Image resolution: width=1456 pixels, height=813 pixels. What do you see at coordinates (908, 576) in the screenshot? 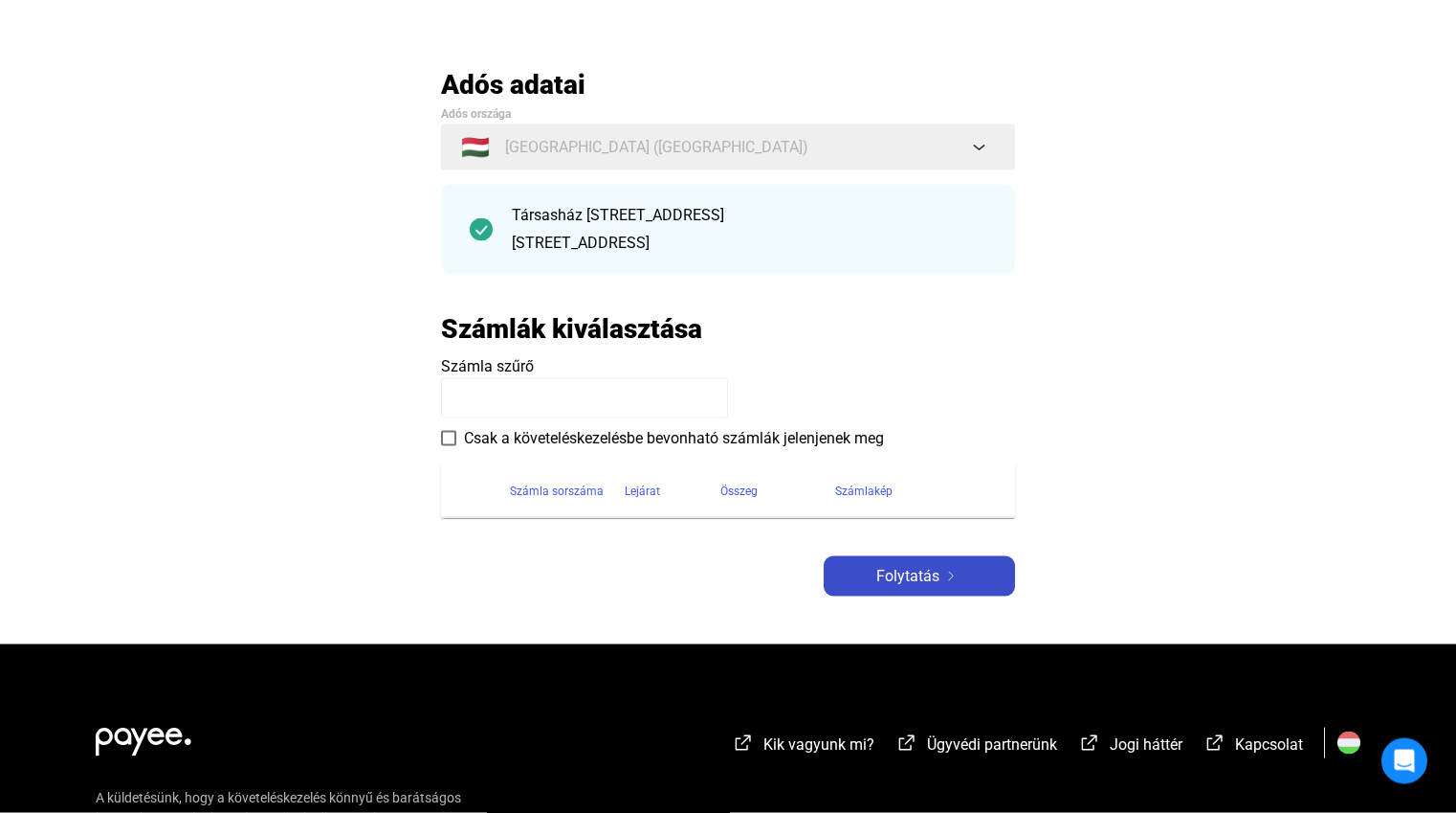
I see `span: Folytatás` at bounding box center [908, 576].